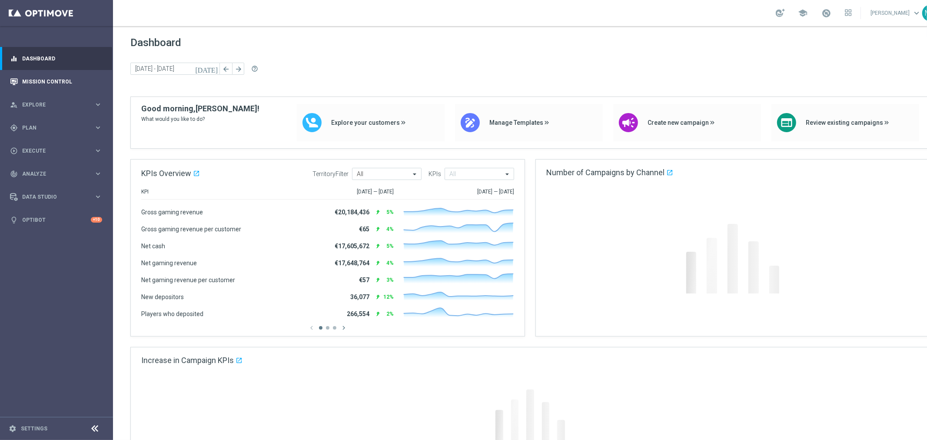 This screenshot has height=440, width=927. Describe the element at coordinates (97, 220) in the screenshot. I see `div: +10` at that location.